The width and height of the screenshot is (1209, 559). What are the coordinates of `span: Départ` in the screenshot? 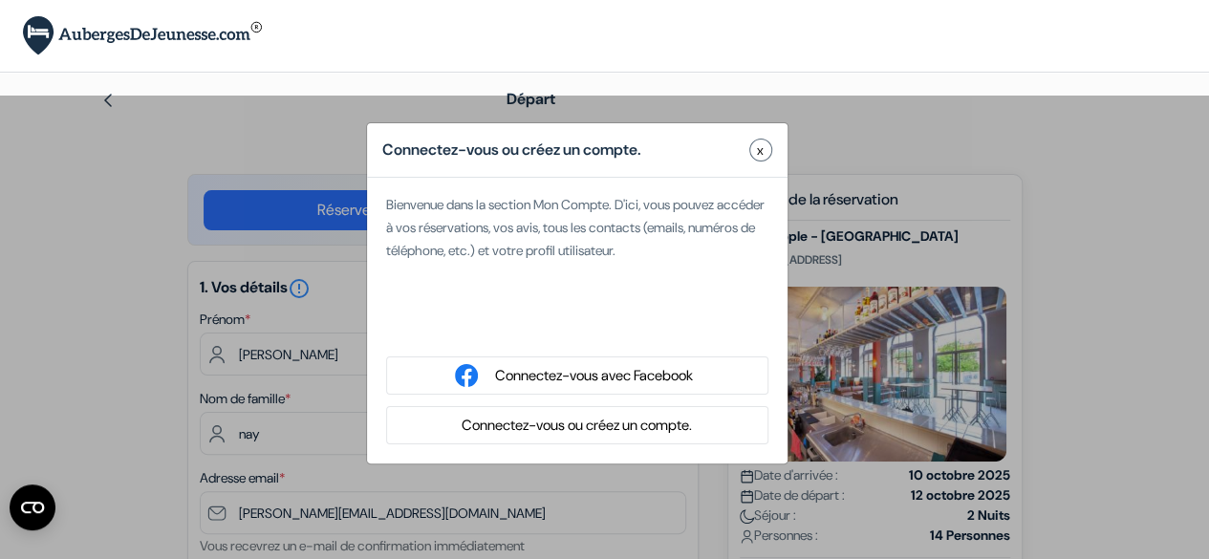 It's located at (531, 98).